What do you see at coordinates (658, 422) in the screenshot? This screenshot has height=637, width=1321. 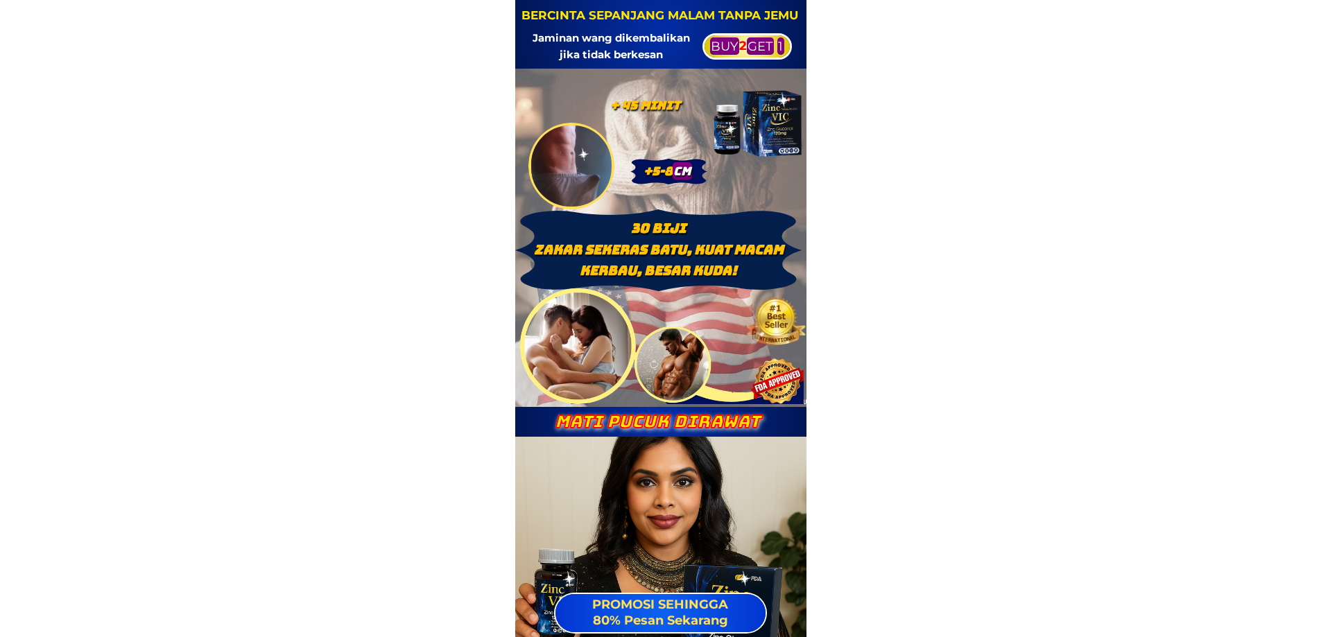 I see `h3: Mati pucuk dirawat` at bounding box center [658, 422].